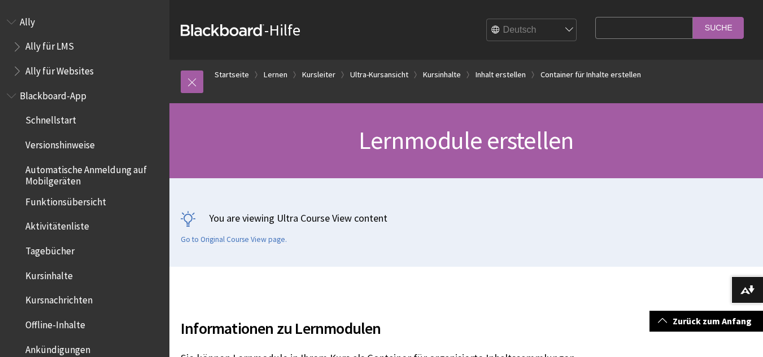 The width and height of the screenshot is (763, 357). I want to click on span: Lernmodule erstellen, so click(466, 140).